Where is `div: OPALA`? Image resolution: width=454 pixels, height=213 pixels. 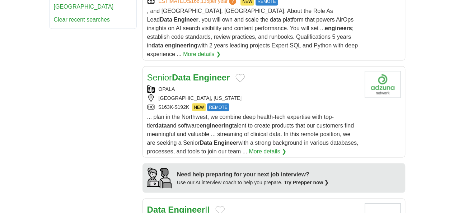 div: OPALA is located at coordinates (253, 89).